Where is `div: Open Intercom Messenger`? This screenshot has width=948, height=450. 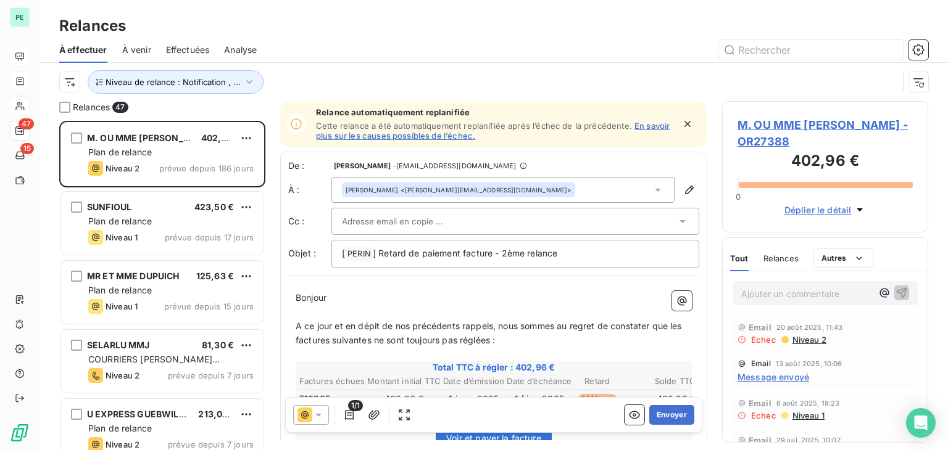 div: Open Intercom Messenger is located at coordinates (921, 423).